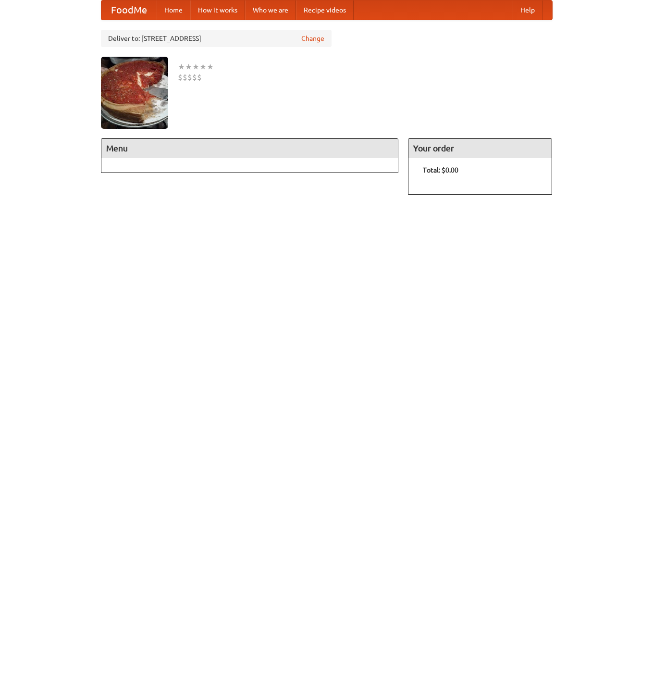 The width and height of the screenshot is (653, 680). Describe the element at coordinates (135, 93) in the screenshot. I see `img: angular.jpg` at that location.